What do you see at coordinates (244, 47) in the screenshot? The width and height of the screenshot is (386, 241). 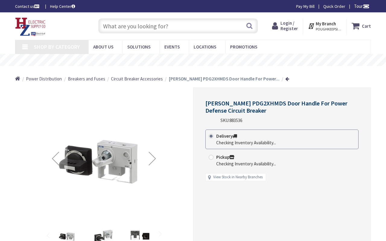 I see `span: Promotions` at bounding box center [244, 47].